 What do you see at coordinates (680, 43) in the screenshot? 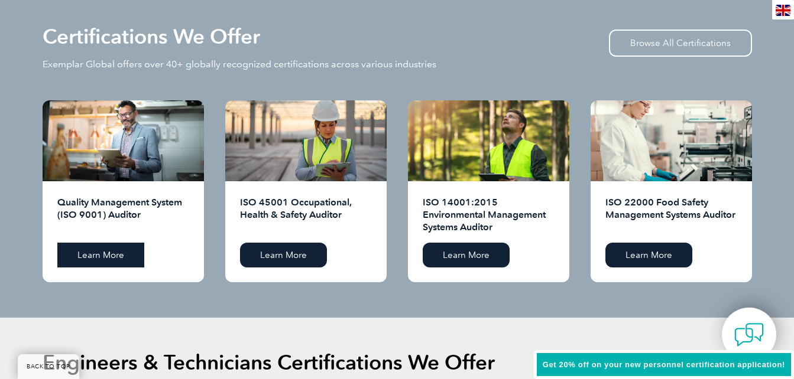
I see `a: Browse All Certifications` at bounding box center [680, 43].